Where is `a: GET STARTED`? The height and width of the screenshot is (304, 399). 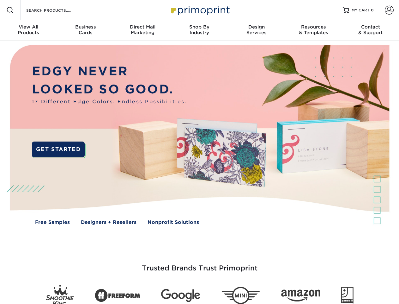
a: GET STARTED is located at coordinates (58, 149).